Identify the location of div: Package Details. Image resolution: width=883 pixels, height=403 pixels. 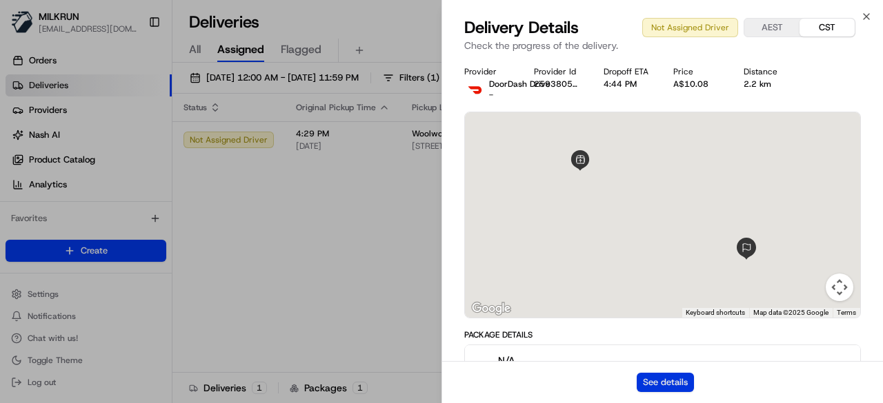
(662, 335).